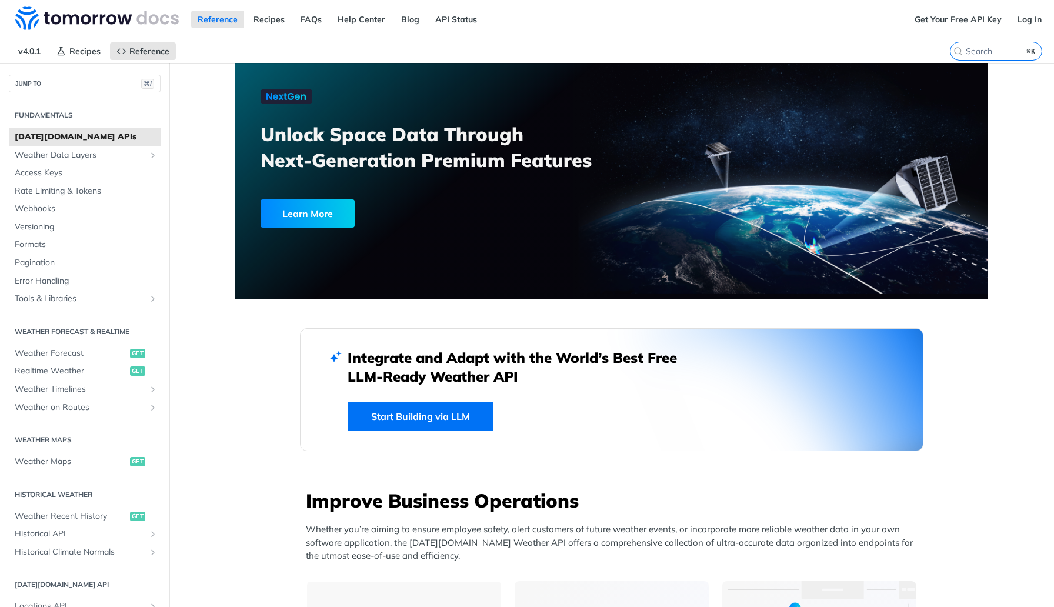  Describe the element at coordinates (958, 19) in the screenshot. I see `a: Get Your Free API Key` at that location.